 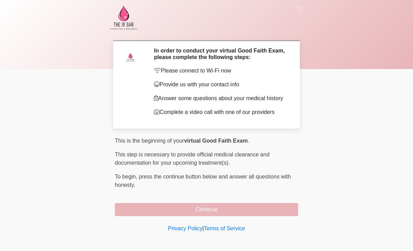 What do you see at coordinates (126, 177) in the screenshot?
I see `span: To begin,` at bounding box center [126, 177].